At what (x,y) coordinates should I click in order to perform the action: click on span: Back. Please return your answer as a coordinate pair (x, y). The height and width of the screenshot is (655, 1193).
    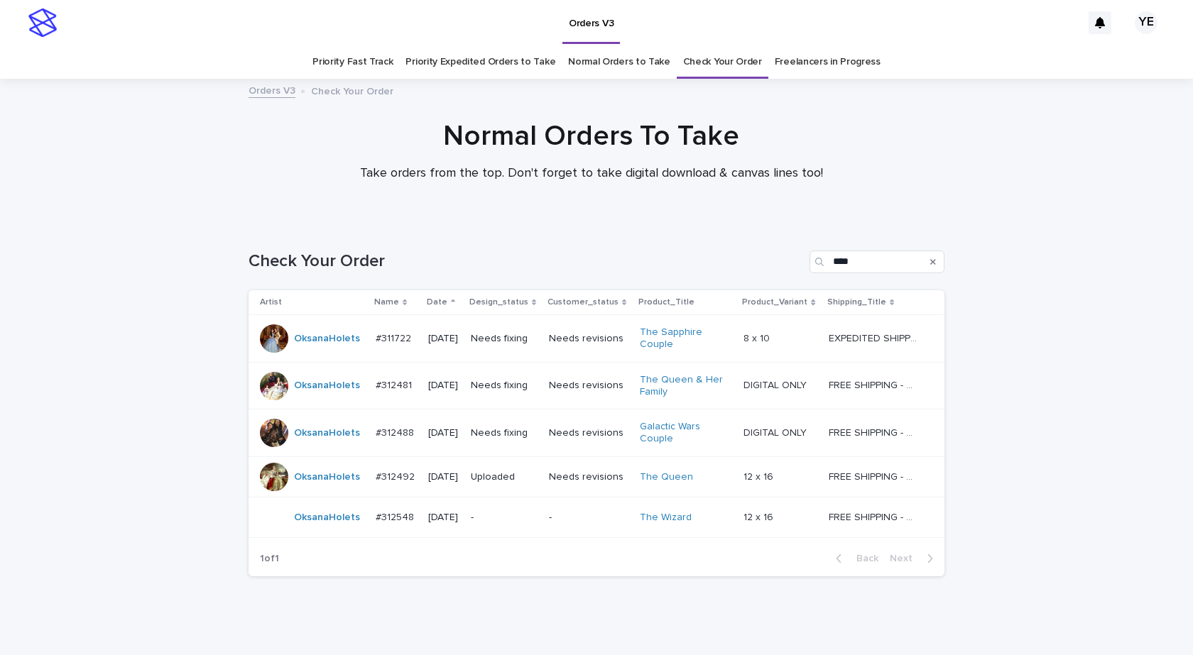
    Looking at the image, I should click on (863, 559).